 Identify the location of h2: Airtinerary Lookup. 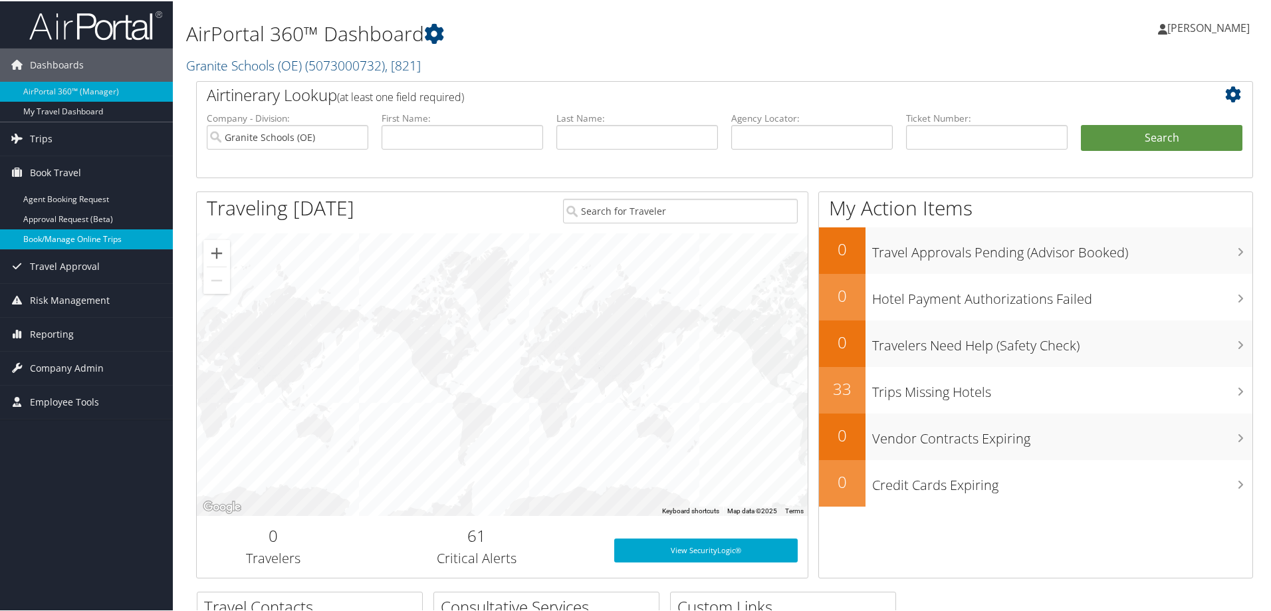
(681, 94).